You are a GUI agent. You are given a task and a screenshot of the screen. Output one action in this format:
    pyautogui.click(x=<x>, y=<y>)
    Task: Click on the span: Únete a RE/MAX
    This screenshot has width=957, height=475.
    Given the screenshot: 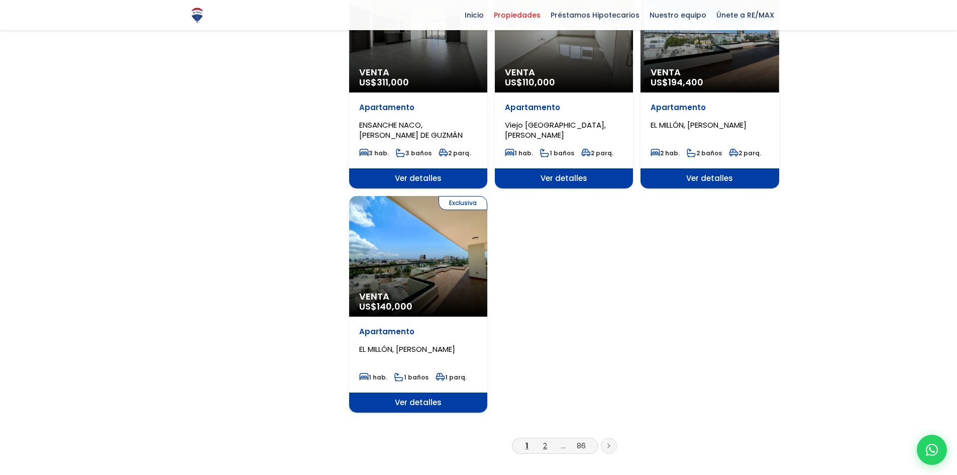 What is the action you would take?
    pyautogui.click(x=745, y=15)
    